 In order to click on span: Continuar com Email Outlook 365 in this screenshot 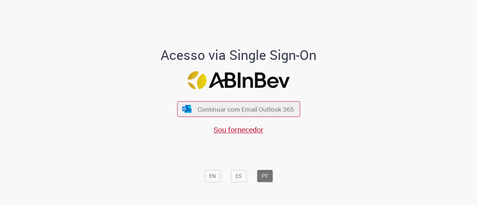, I will do `click(245, 109)`.